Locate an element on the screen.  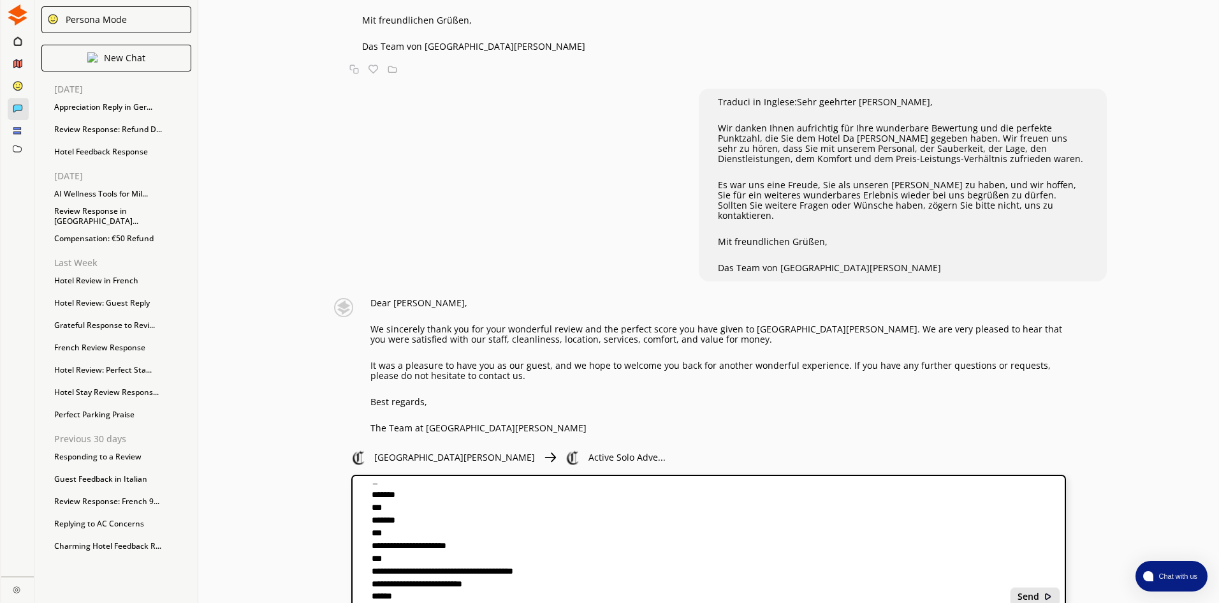
p: Active Solo Adve... is located at coordinates (627, 457).